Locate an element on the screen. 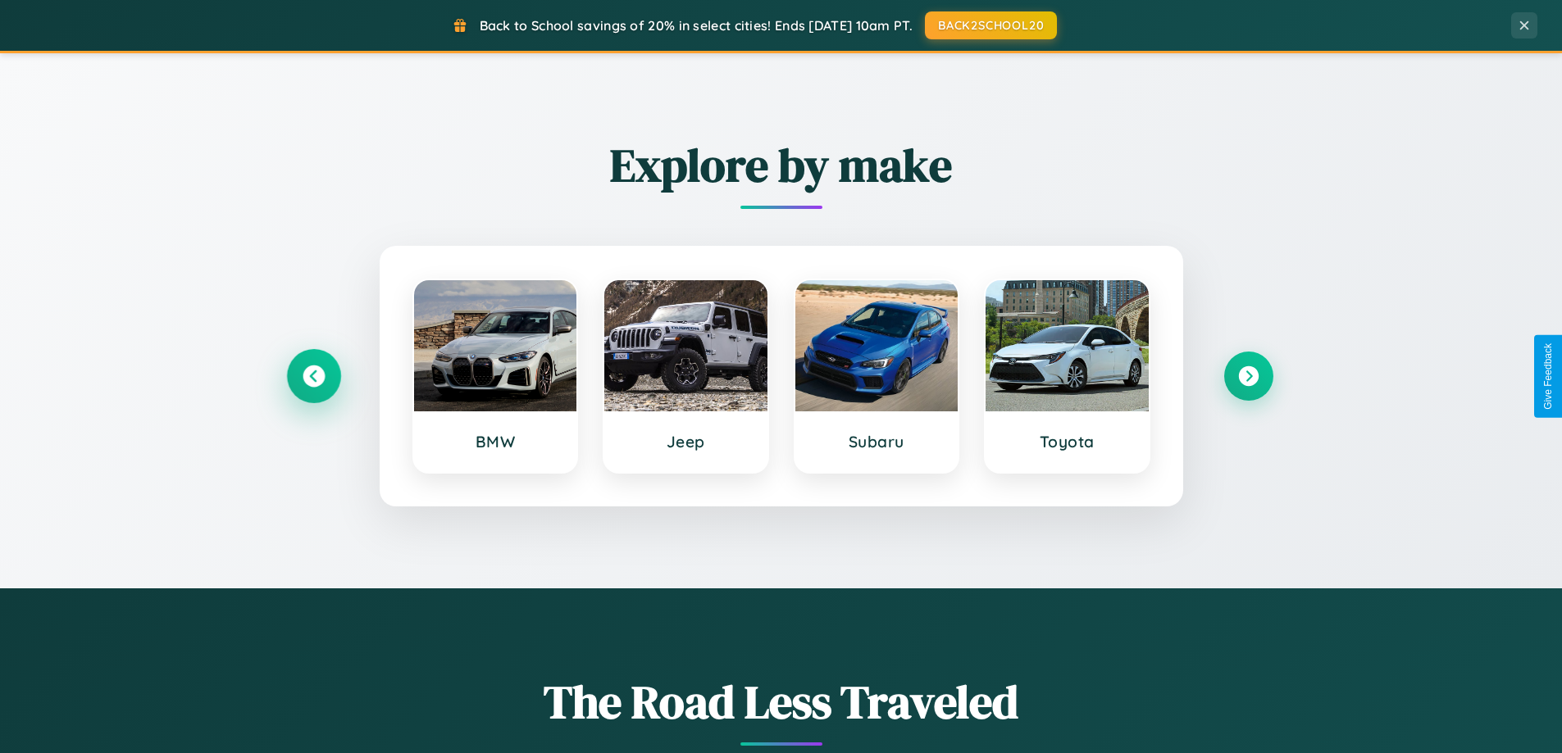 The height and width of the screenshot is (753, 1562). div: Give Feedback is located at coordinates (1548, 376).